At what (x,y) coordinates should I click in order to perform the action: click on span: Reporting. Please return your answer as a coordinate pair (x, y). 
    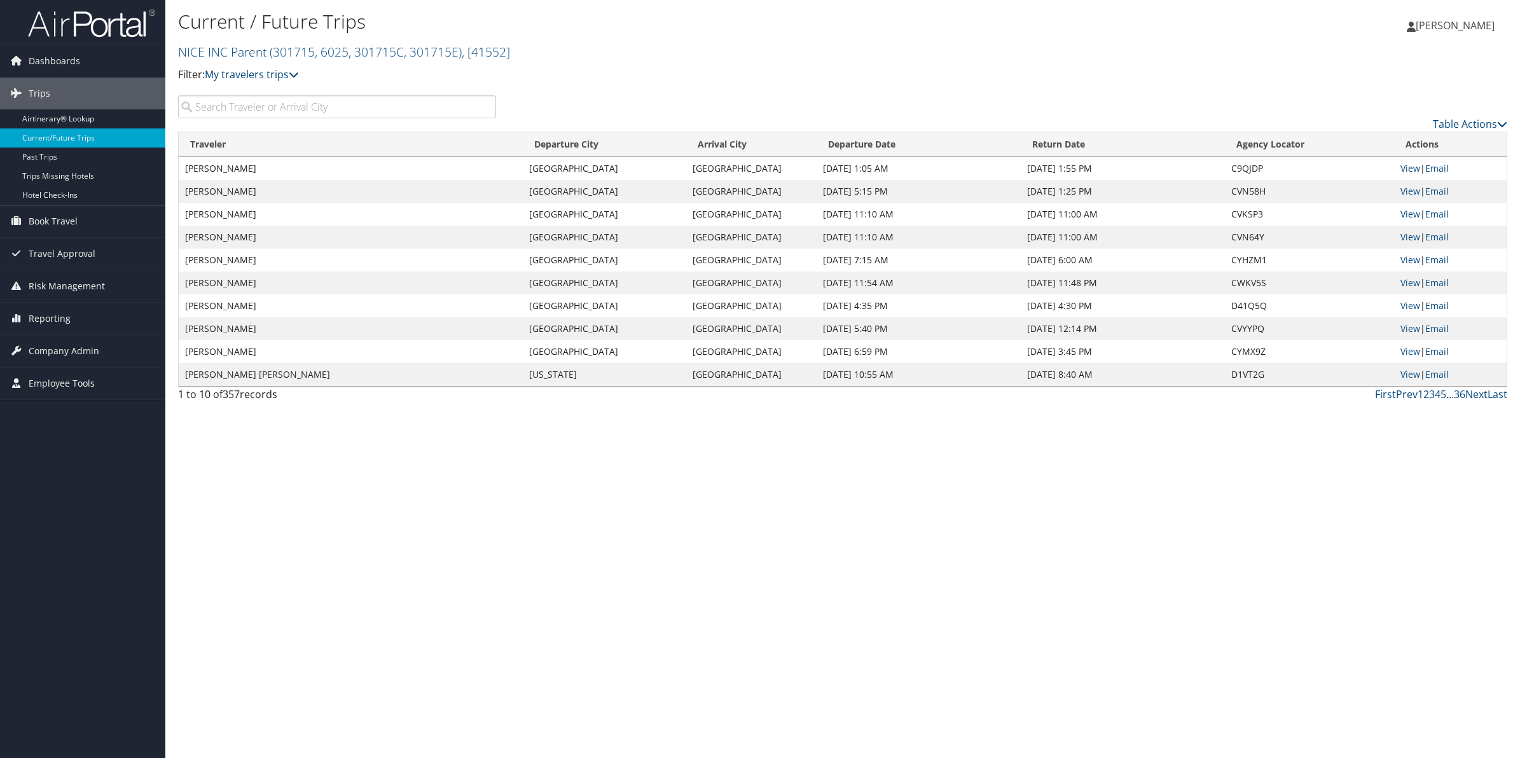
    Looking at the image, I should click on (50, 319).